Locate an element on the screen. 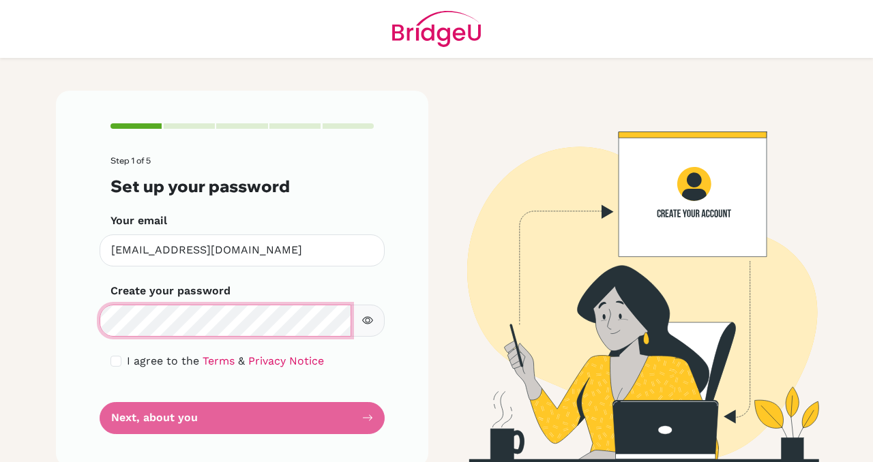  a: Terms is located at coordinates (218, 361).